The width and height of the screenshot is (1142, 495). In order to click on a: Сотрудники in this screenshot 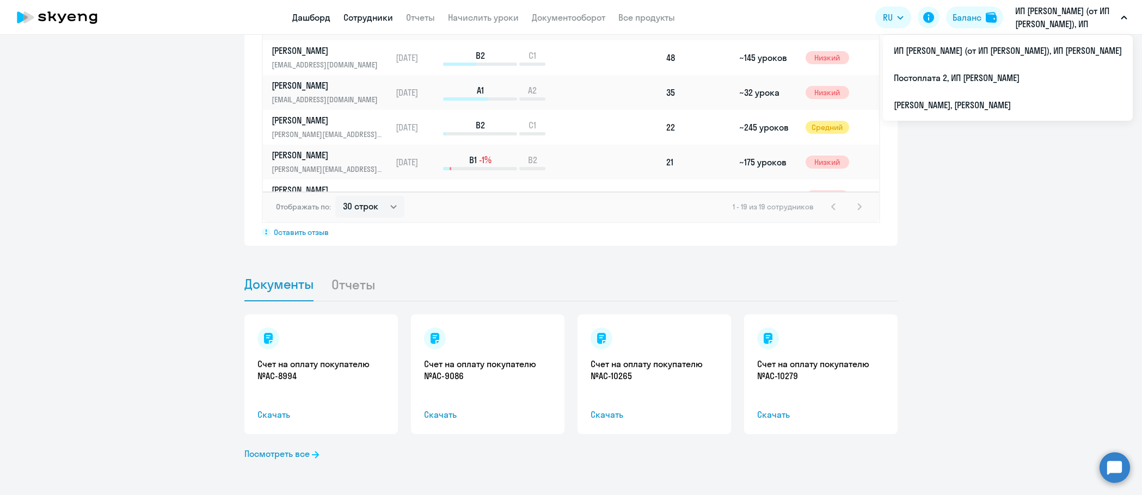, I will do `click(368, 17)`.